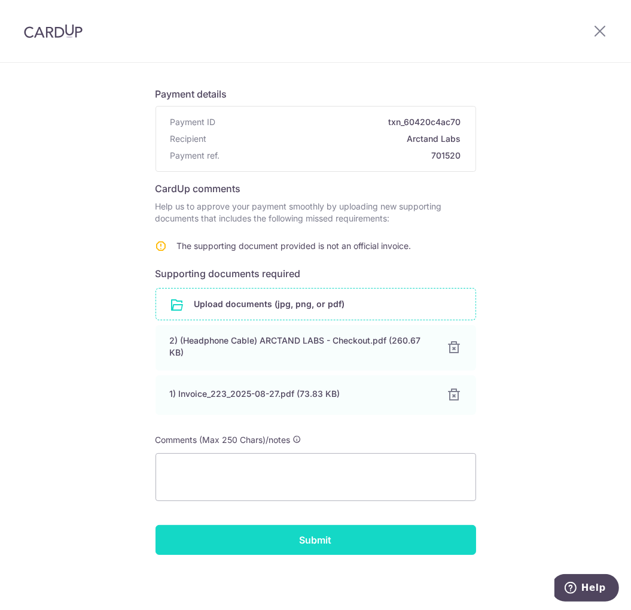 This screenshot has height=610, width=631. I want to click on input: Submit, so click(316, 540).